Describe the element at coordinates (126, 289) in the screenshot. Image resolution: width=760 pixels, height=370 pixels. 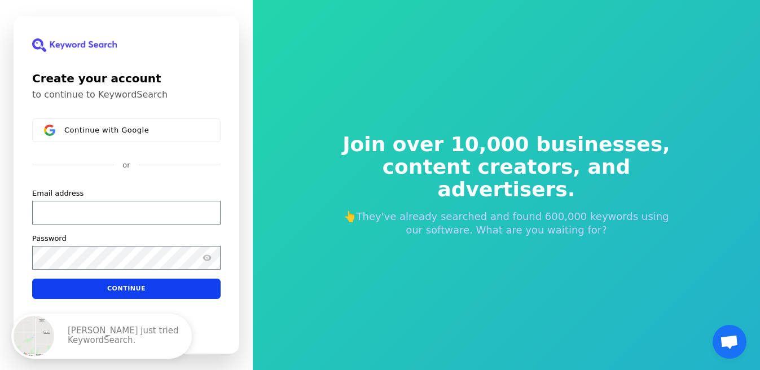
I see `button: Continue` at that location.